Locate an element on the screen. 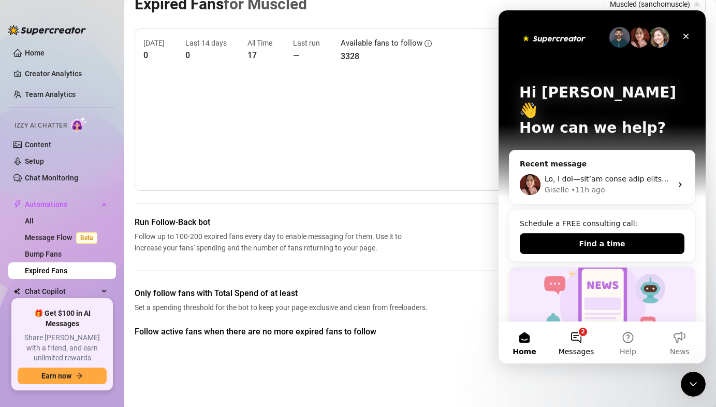 The height and width of the screenshot is (407, 716). a: Home is located at coordinates (35, 53).